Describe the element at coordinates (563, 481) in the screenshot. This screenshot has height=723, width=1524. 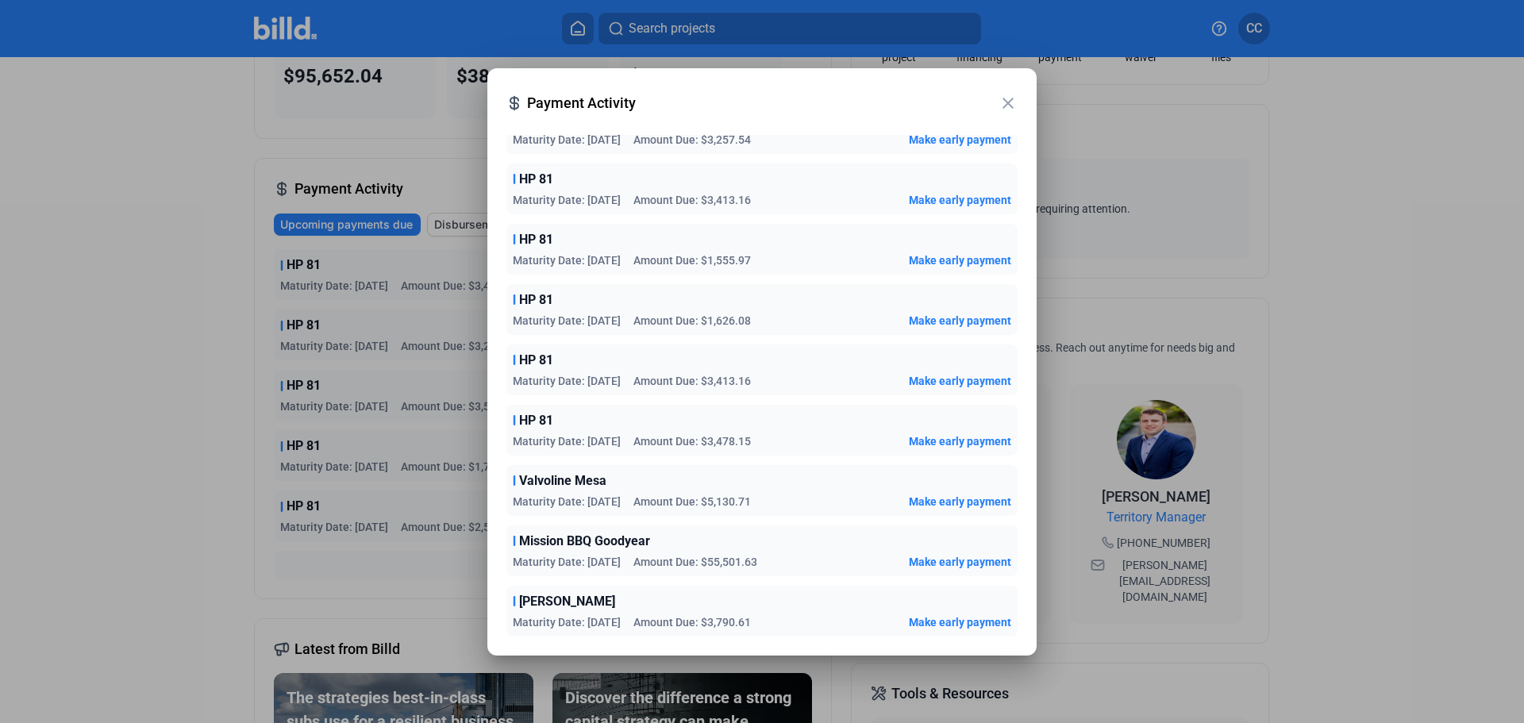
I see `span: Valvoline Mesa` at that location.